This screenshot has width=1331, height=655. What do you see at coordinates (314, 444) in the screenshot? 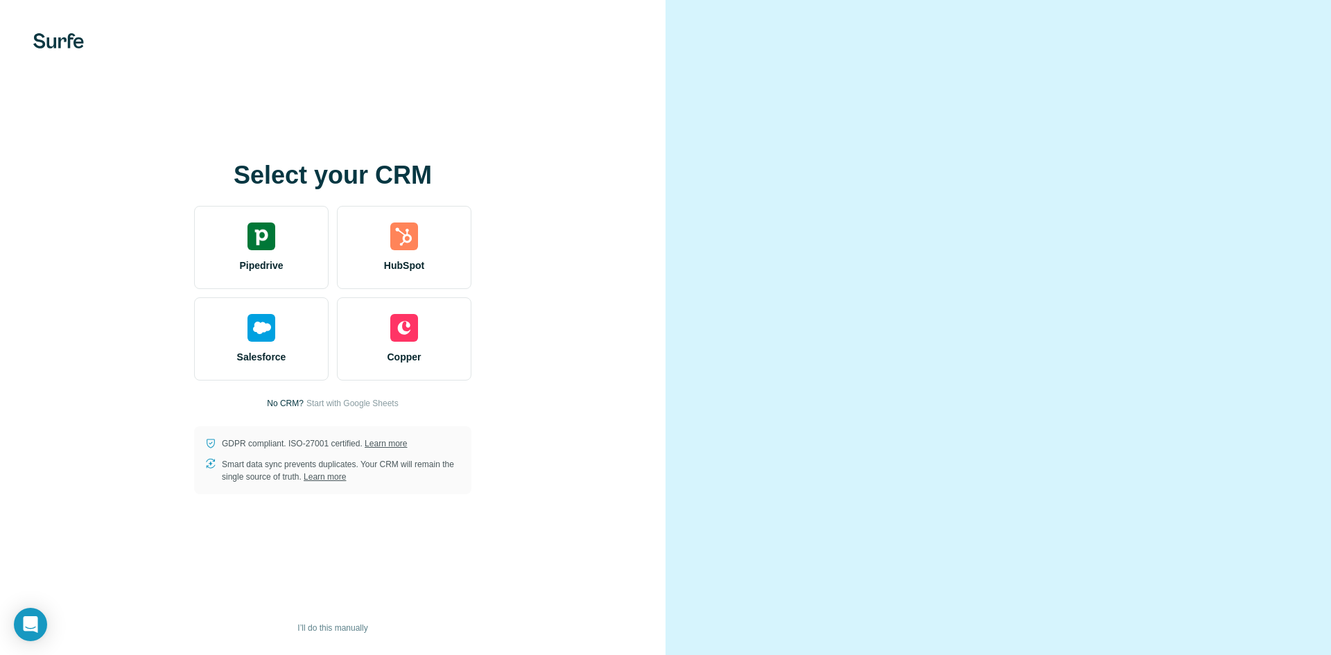
I see `p: GDPR compliant. ISO-27001 certified.` at bounding box center [314, 444].